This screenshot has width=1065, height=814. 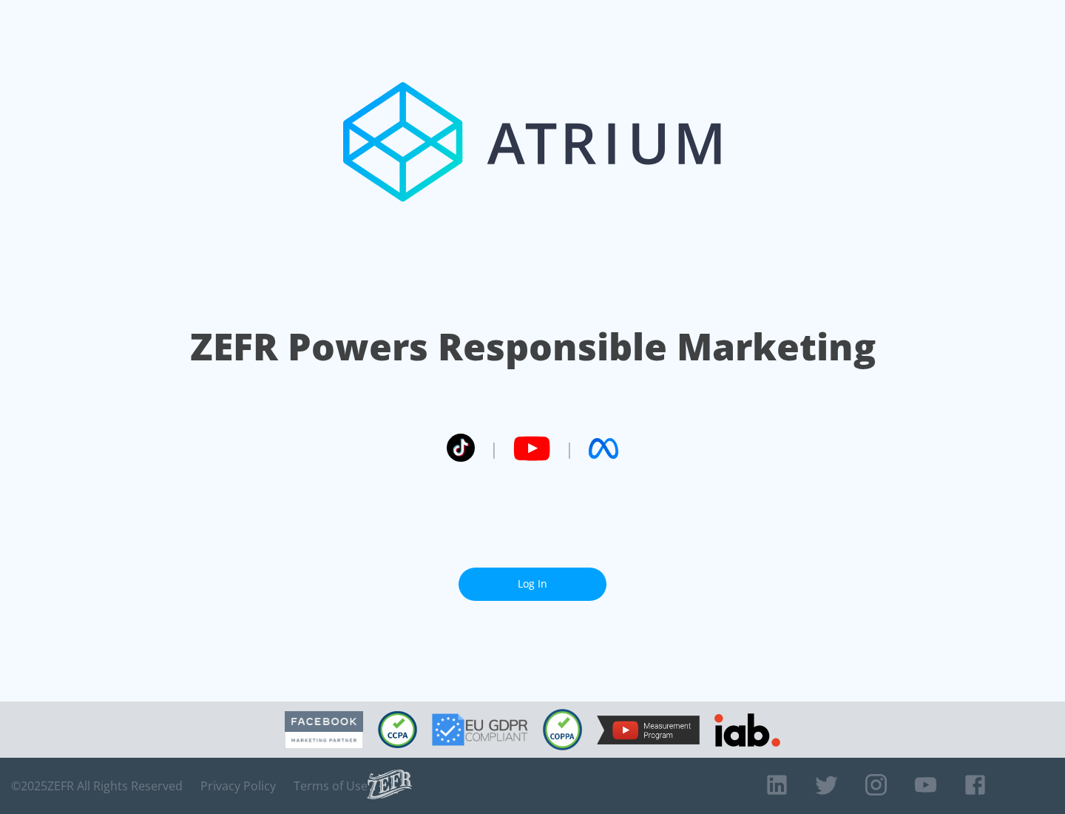 I want to click on img: IAB, so click(x=747, y=729).